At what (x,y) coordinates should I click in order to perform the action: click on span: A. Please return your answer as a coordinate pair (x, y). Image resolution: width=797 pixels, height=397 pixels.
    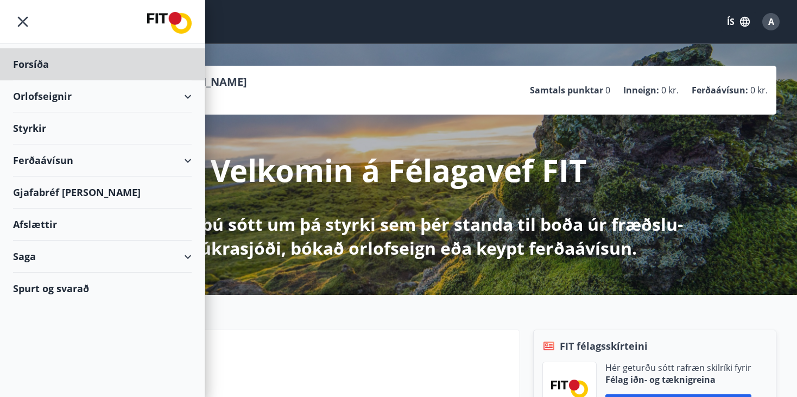
    Looking at the image, I should click on (771, 22).